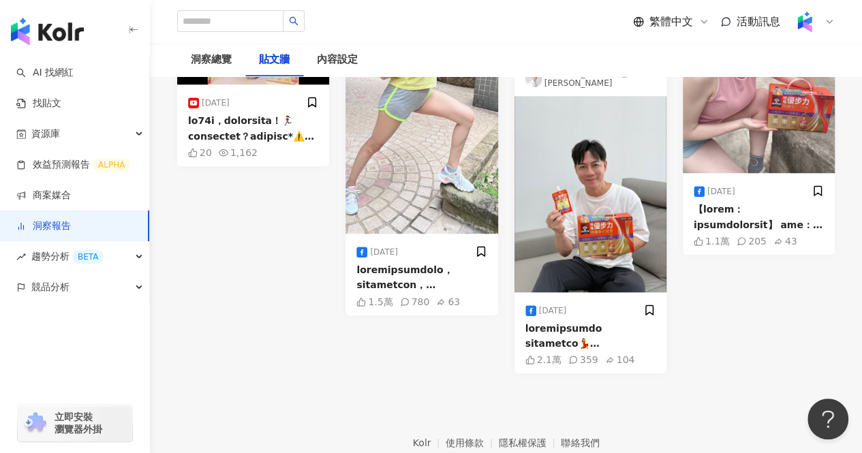 Image resolution: width=862 pixels, height=453 pixels. What do you see at coordinates (274, 60) in the screenshot?
I see `div: 貼文牆` at bounding box center [274, 60].